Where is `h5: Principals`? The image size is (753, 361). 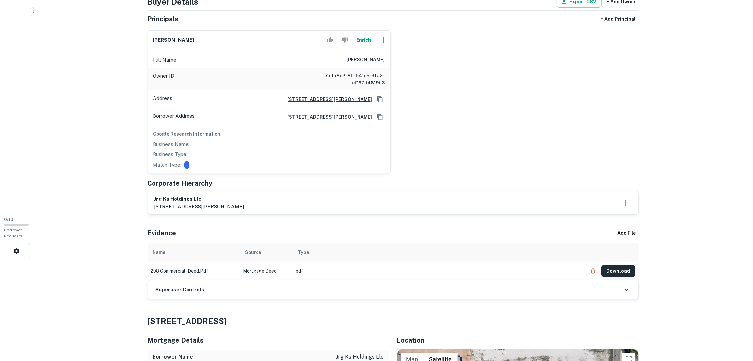 h5: Principals is located at coordinates (163, 19).